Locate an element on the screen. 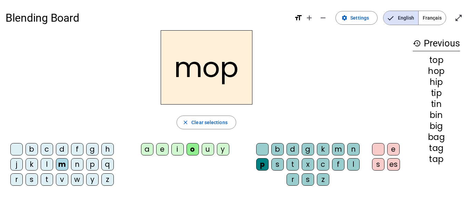  div: a is located at coordinates (147, 149).